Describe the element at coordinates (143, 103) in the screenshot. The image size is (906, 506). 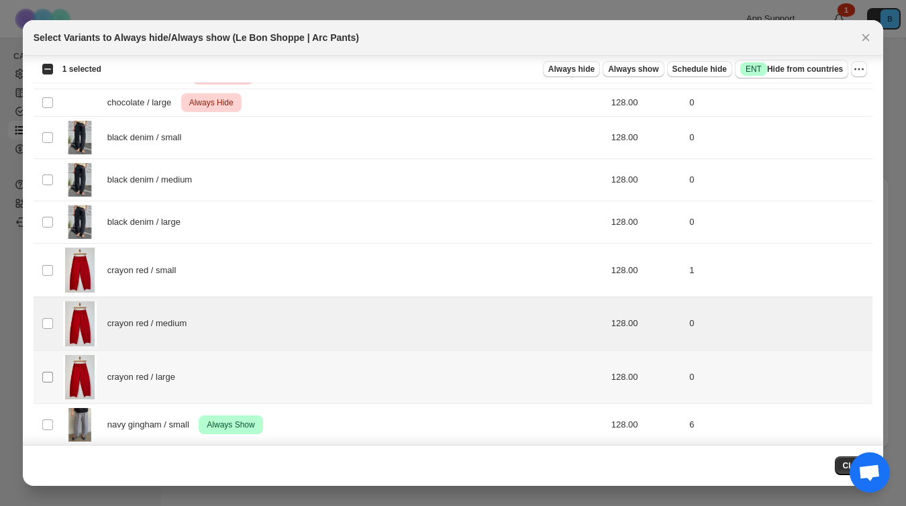
I see `span: chocolate / large` at that location.